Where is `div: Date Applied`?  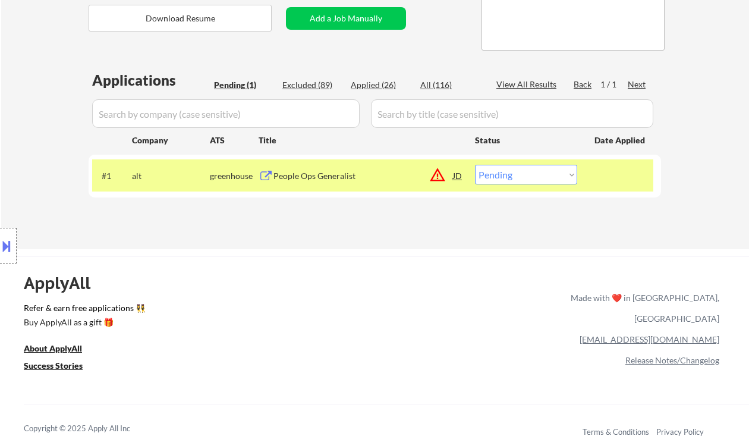 div: Date Applied is located at coordinates (621, 140).